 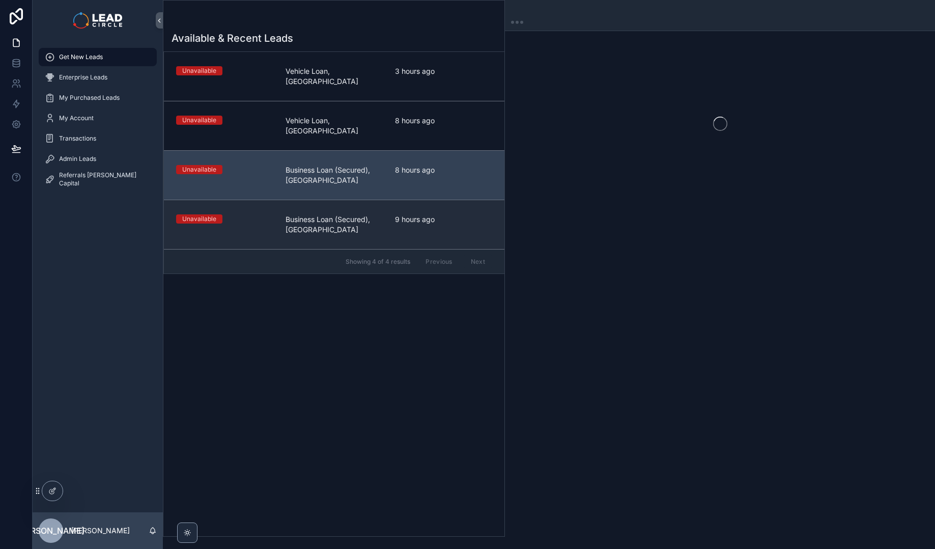 What do you see at coordinates (98, 98) in the screenshot?
I see `a: My Purchased Leads` at bounding box center [98, 98].